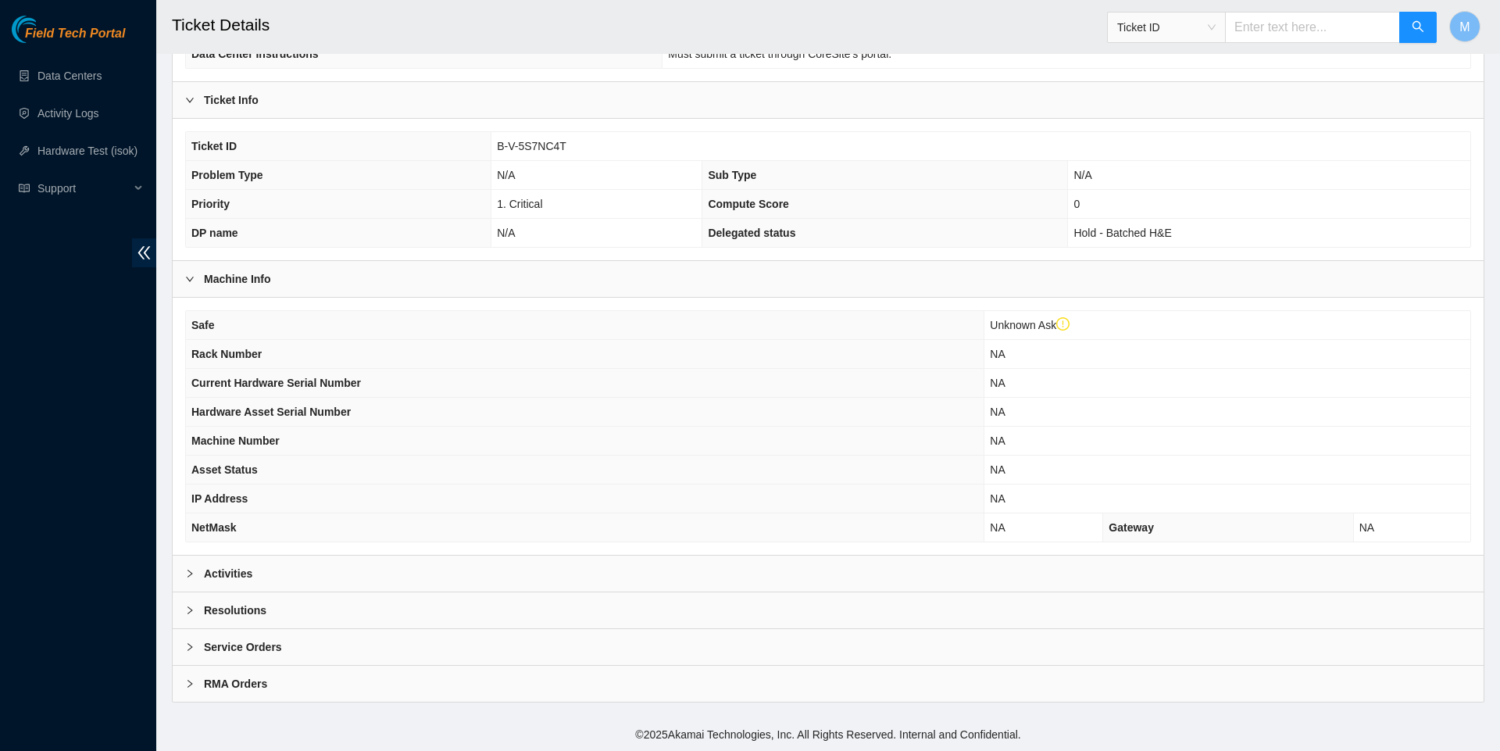  Describe the element at coordinates (231, 100) in the screenshot. I see `b: Ticket Info` at that location.